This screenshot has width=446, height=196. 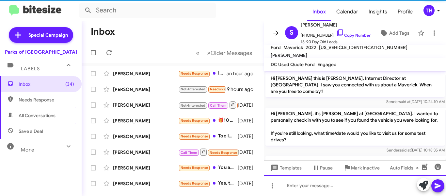 What do you see at coordinates (286, 168) in the screenshot?
I see `span: Templates` at bounding box center [286, 168].